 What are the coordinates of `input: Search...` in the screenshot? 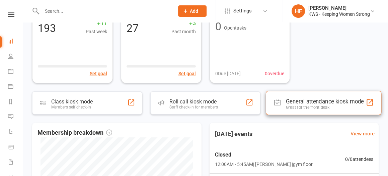 It's located at (105, 11).